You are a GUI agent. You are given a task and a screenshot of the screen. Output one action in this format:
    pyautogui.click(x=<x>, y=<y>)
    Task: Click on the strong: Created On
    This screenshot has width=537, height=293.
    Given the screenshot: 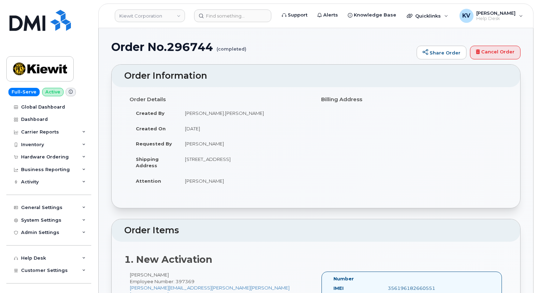 What is the action you would take?
    pyautogui.click(x=151, y=129)
    